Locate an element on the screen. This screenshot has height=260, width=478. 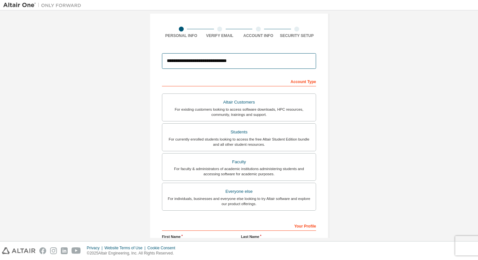
div: Account Info is located at coordinates (258, 36).